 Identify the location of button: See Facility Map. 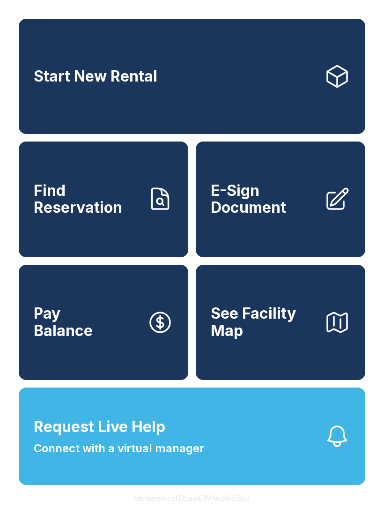
(281, 322).